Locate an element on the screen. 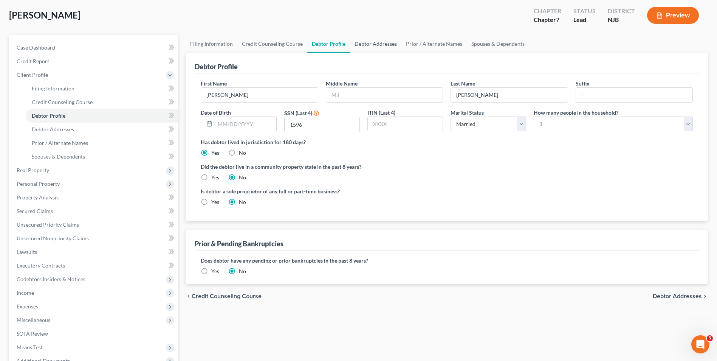 This screenshot has height=361, width=717. span: Personal Property is located at coordinates (38, 183).